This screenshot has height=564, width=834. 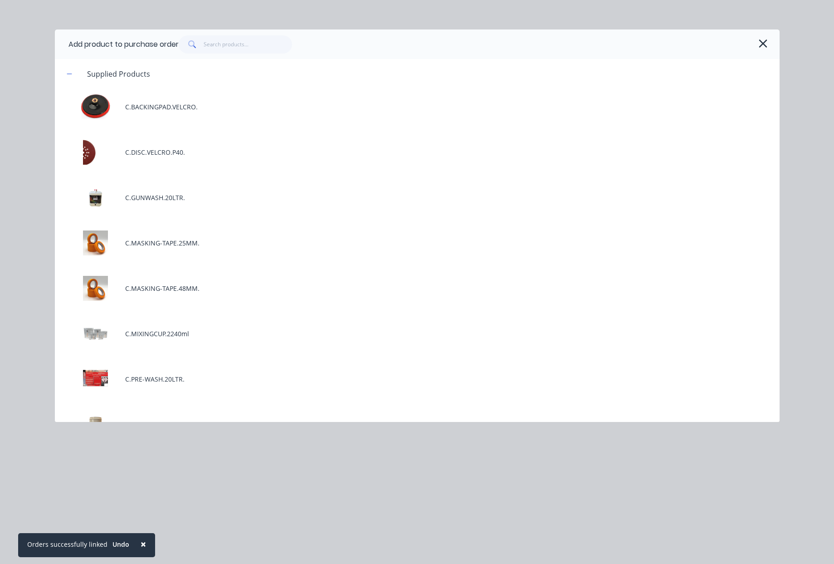 What do you see at coordinates (248, 44) in the screenshot?
I see `input: Search products...` at bounding box center [248, 44].